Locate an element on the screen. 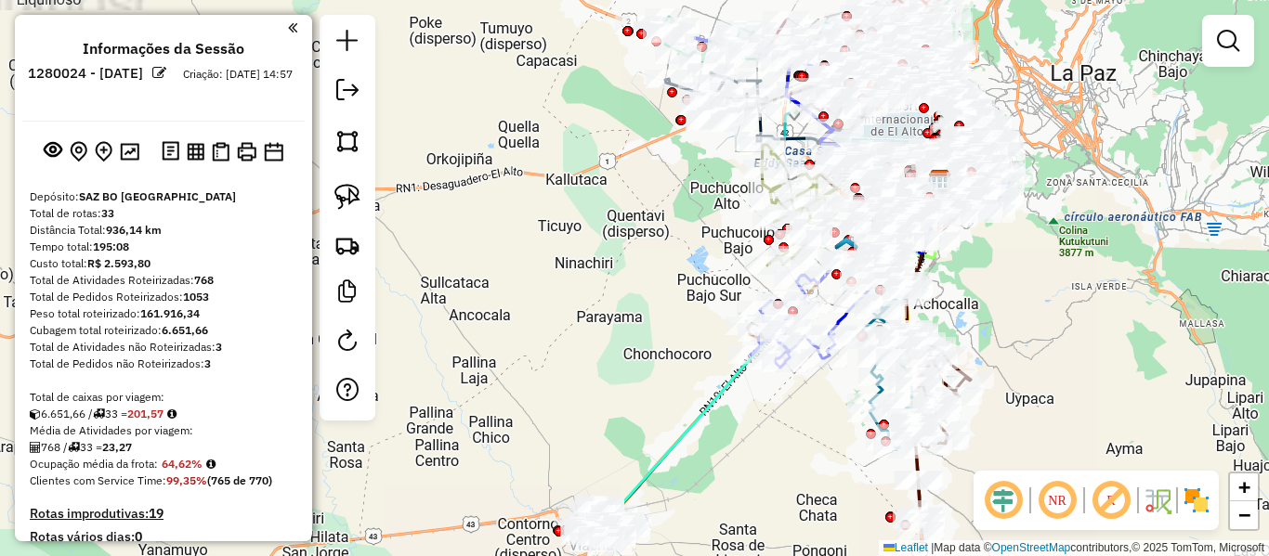 This screenshot has width=1269, height=556. span: Ocupação média da frota: is located at coordinates (94, 463).